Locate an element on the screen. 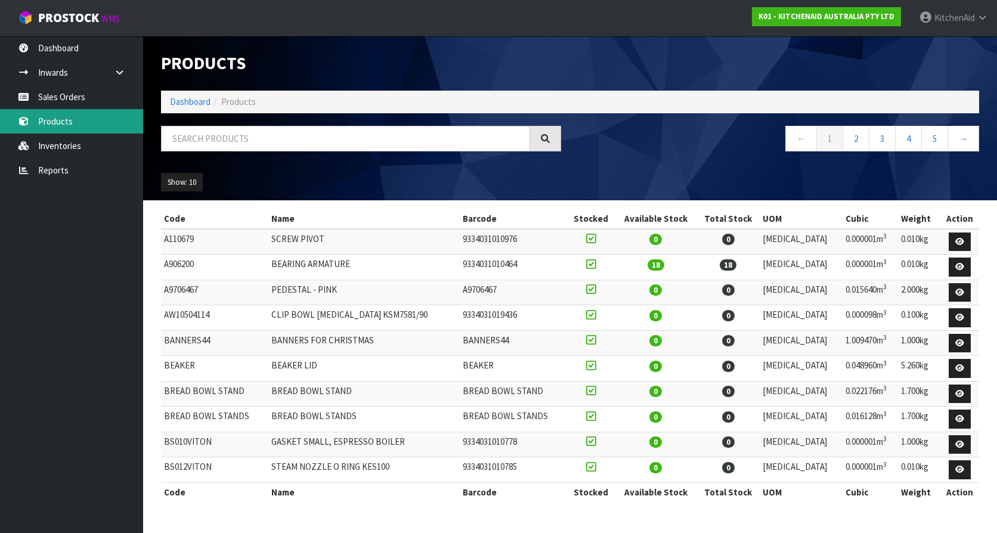 Image resolution: width=997 pixels, height=533 pixels. td: 9334031019436 is located at coordinates (513, 318).